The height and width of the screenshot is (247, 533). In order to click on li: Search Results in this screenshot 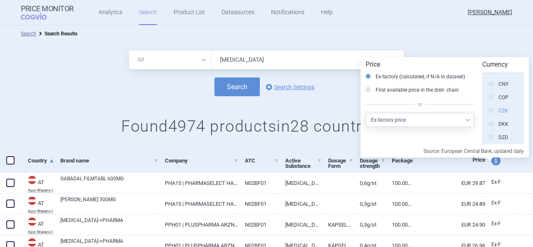, I will do `click(57, 34)`.